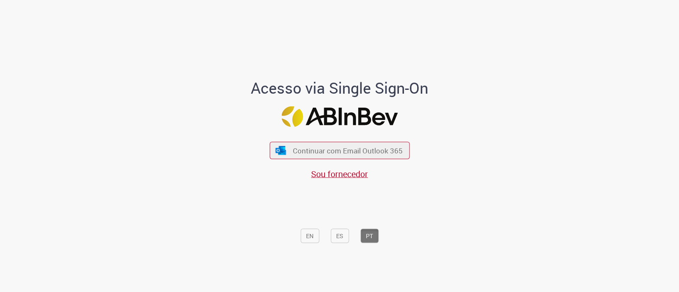 The image size is (679, 292). What do you see at coordinates (340, 117) in the screenshot?
I see `img: Logo ABInBev` at bounding box center [340, 117].